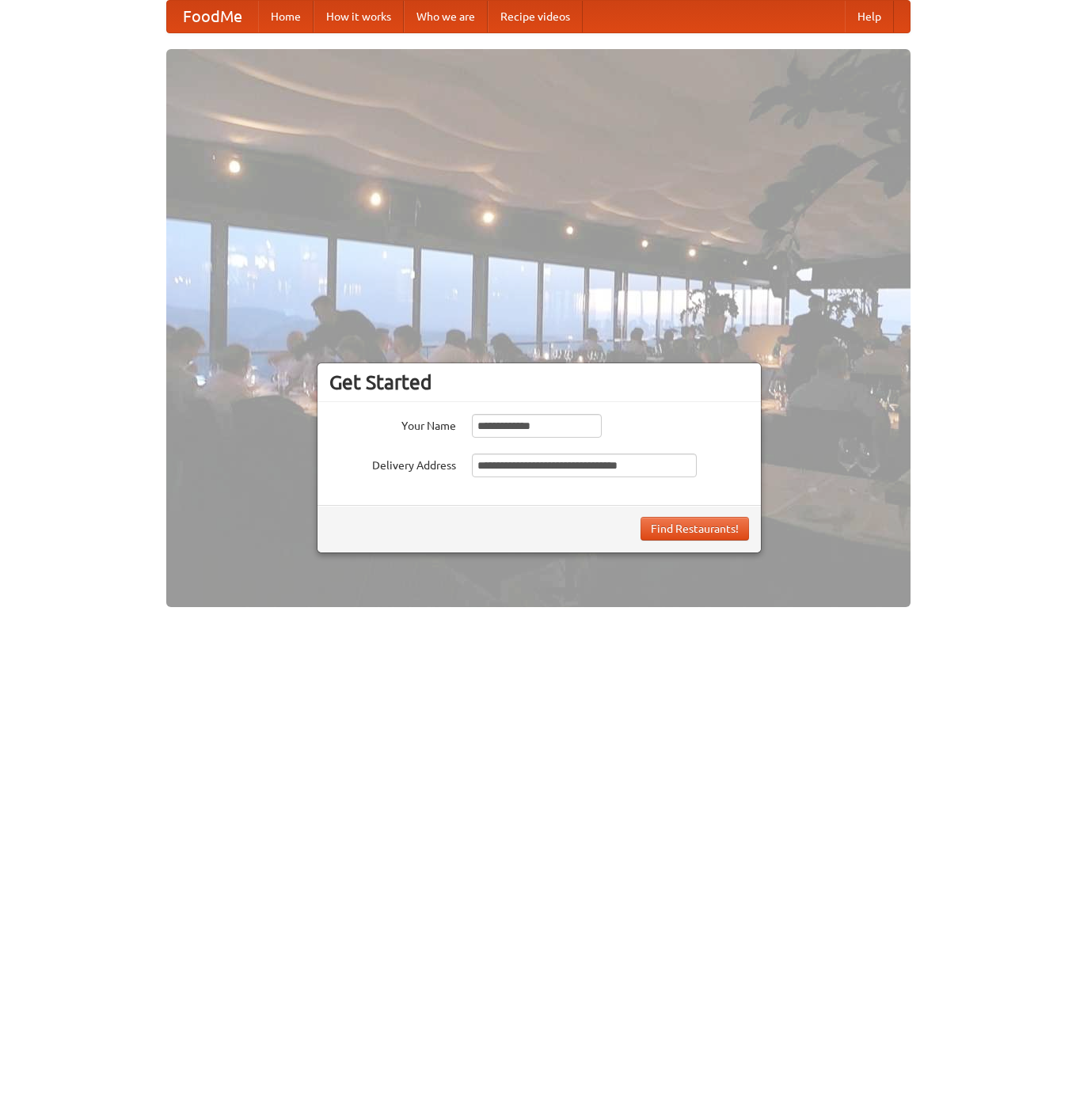 The height and width of the screenshot is (1120, 1076). I want to click on a: Recipe videos, so click(535, 17).